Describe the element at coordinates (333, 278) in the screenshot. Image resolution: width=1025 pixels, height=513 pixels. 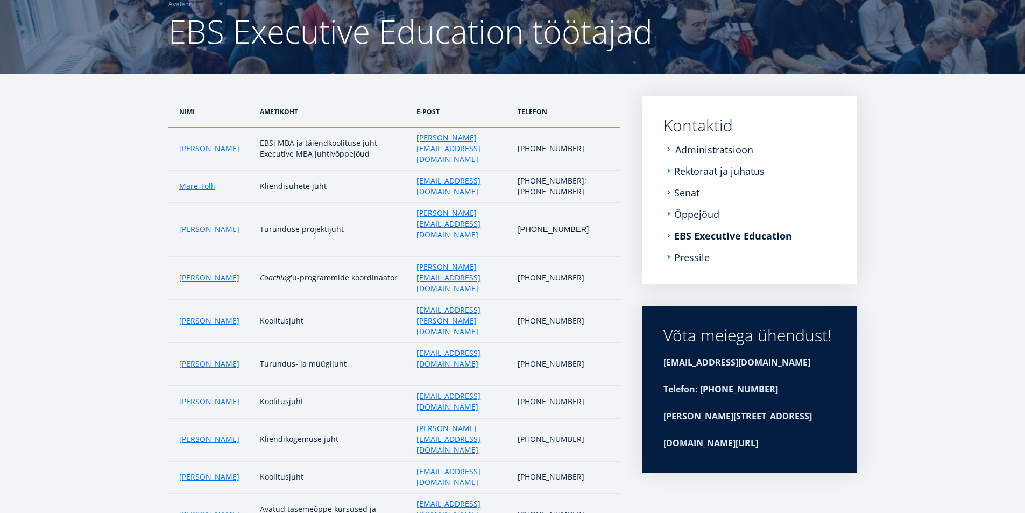
I see `td: 'u-programmide koordinaator` at that location.